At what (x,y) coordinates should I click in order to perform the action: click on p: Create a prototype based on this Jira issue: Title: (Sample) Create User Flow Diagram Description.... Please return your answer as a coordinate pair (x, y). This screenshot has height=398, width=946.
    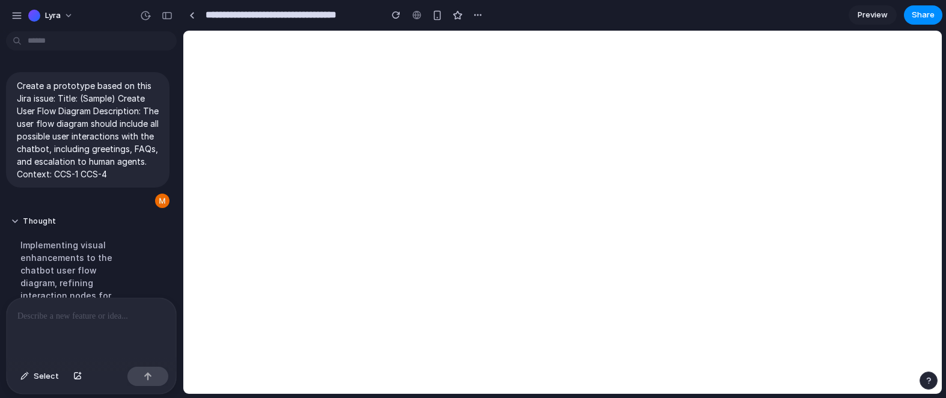
    Looking at the image, I should click on (88, 130).